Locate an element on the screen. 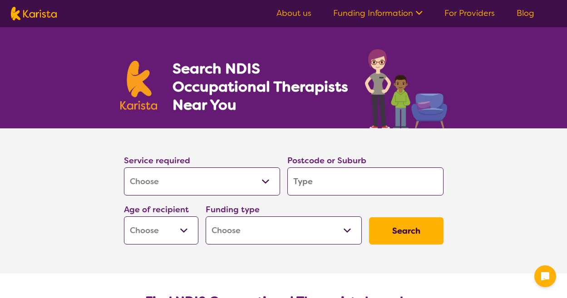 The height and width of the screenshot is (298, 567). label: Funding type is located at coordinates (233, 210).